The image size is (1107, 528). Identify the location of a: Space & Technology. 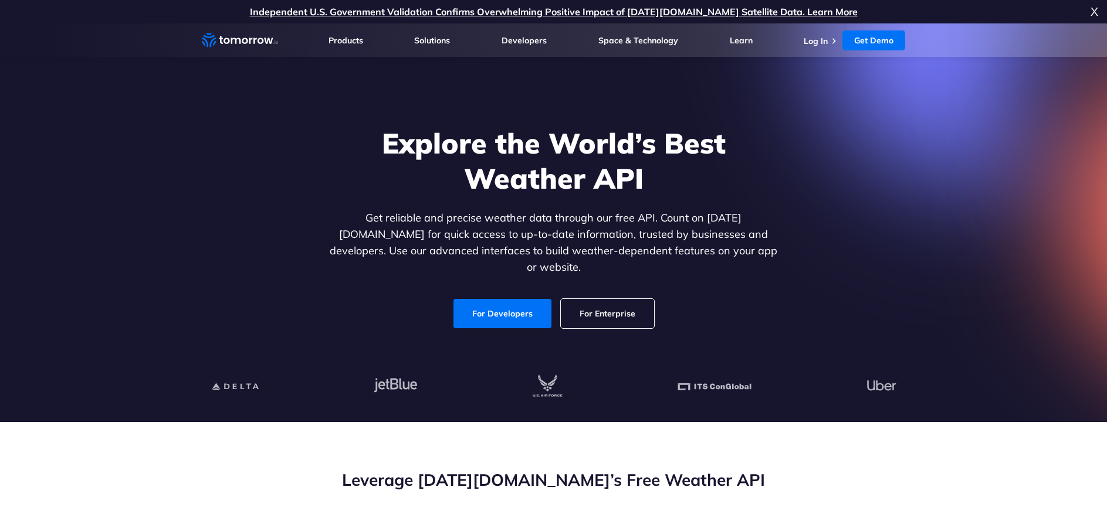
(638, 40).